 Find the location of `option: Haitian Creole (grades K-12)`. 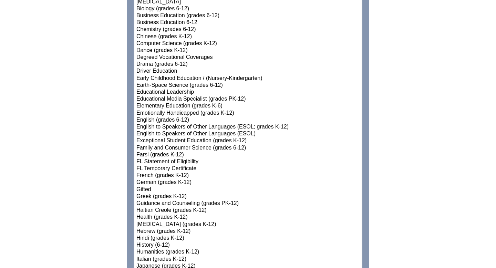

option: Haitian Creole (grades K-12) is located at coordinates (248, 210).